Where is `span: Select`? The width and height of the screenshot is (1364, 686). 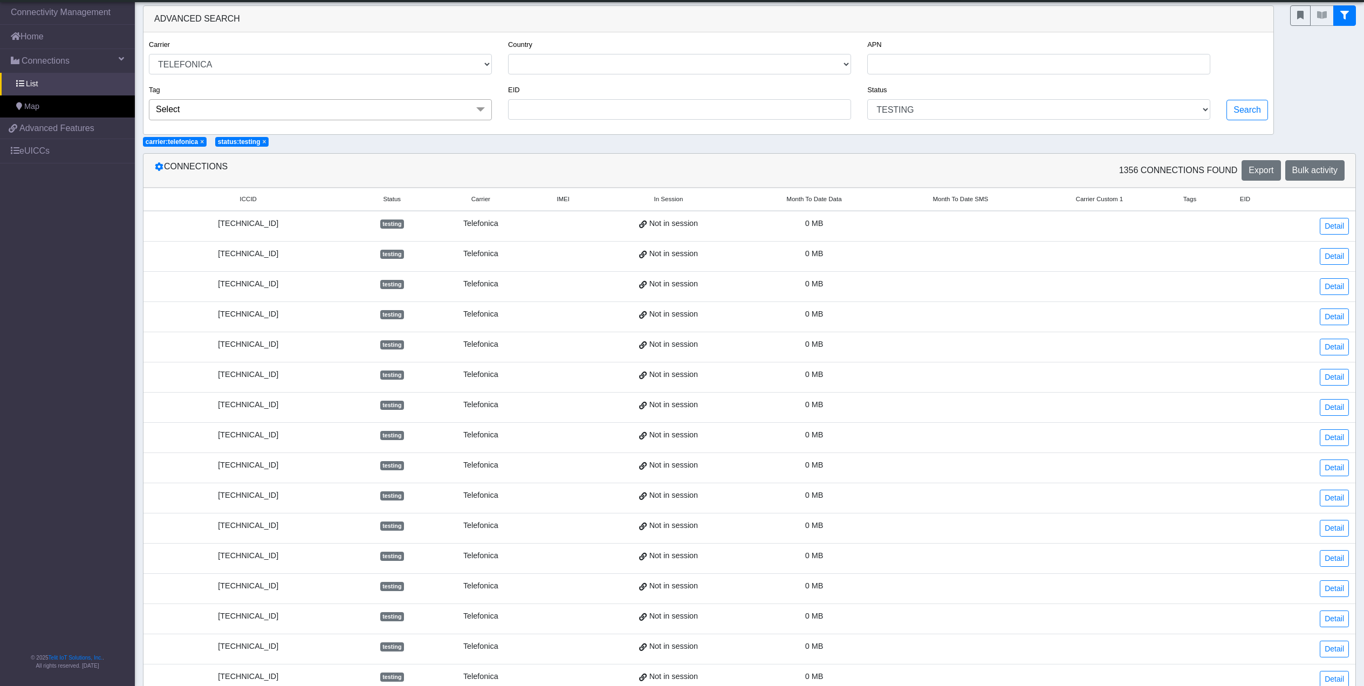
span: Select is located at coordinates (168, 109).